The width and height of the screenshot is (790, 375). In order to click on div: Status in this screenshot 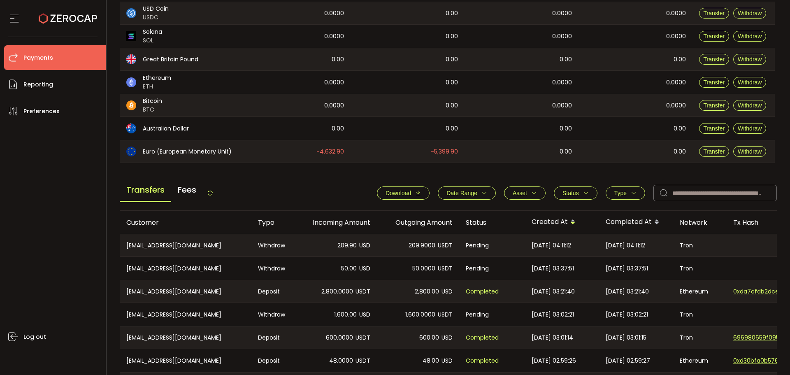, I will do `click(492, 222)`.